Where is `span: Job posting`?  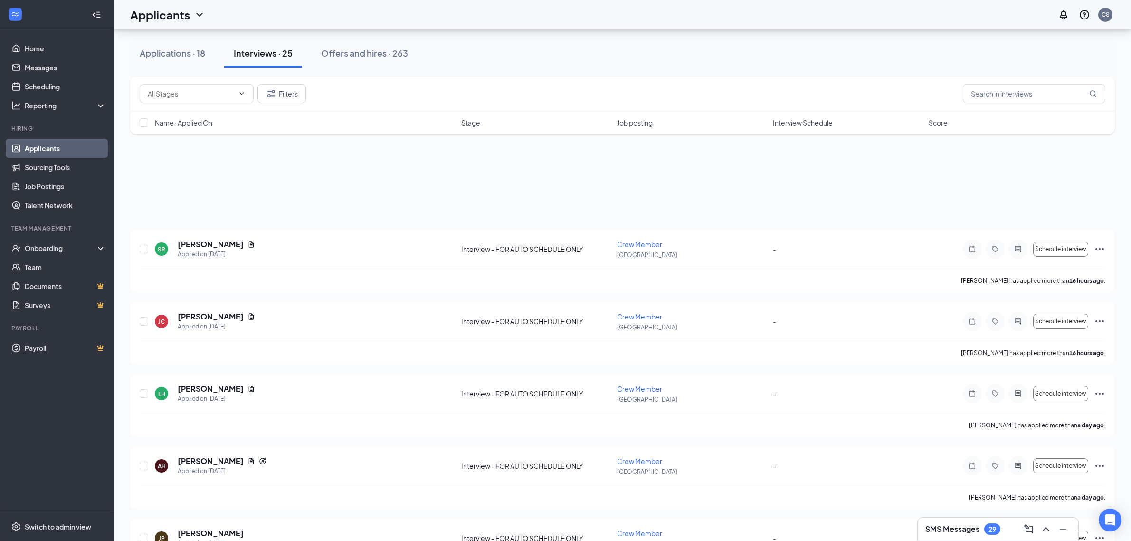
span: Job posting is located at coordinates (635, 123).